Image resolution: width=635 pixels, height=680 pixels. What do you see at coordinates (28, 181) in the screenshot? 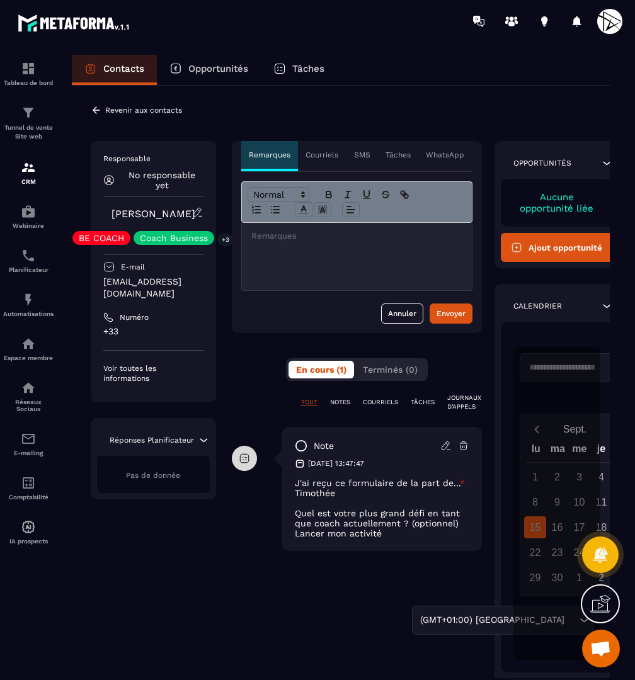
I see `p: CRM` at bounding box center [28, 181].